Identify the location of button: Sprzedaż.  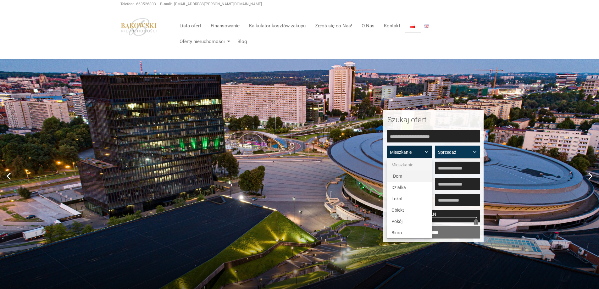
(457, 152).